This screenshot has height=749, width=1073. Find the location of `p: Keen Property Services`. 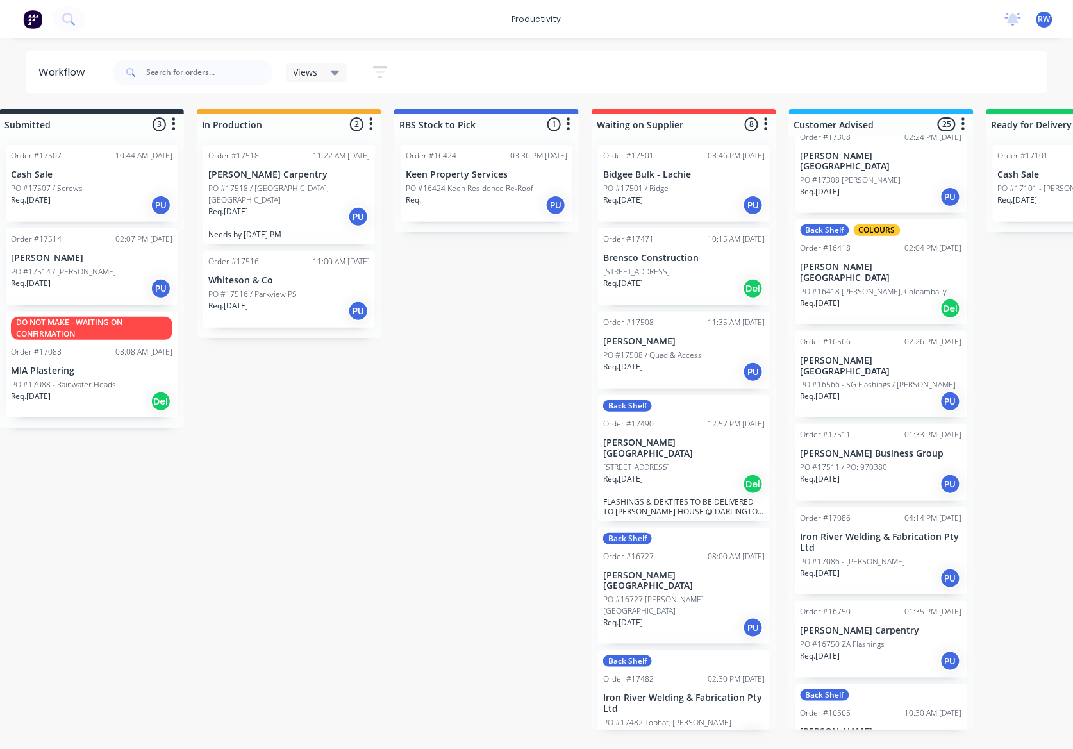

p: Keen Property Services is located at coordinates (487, 174).